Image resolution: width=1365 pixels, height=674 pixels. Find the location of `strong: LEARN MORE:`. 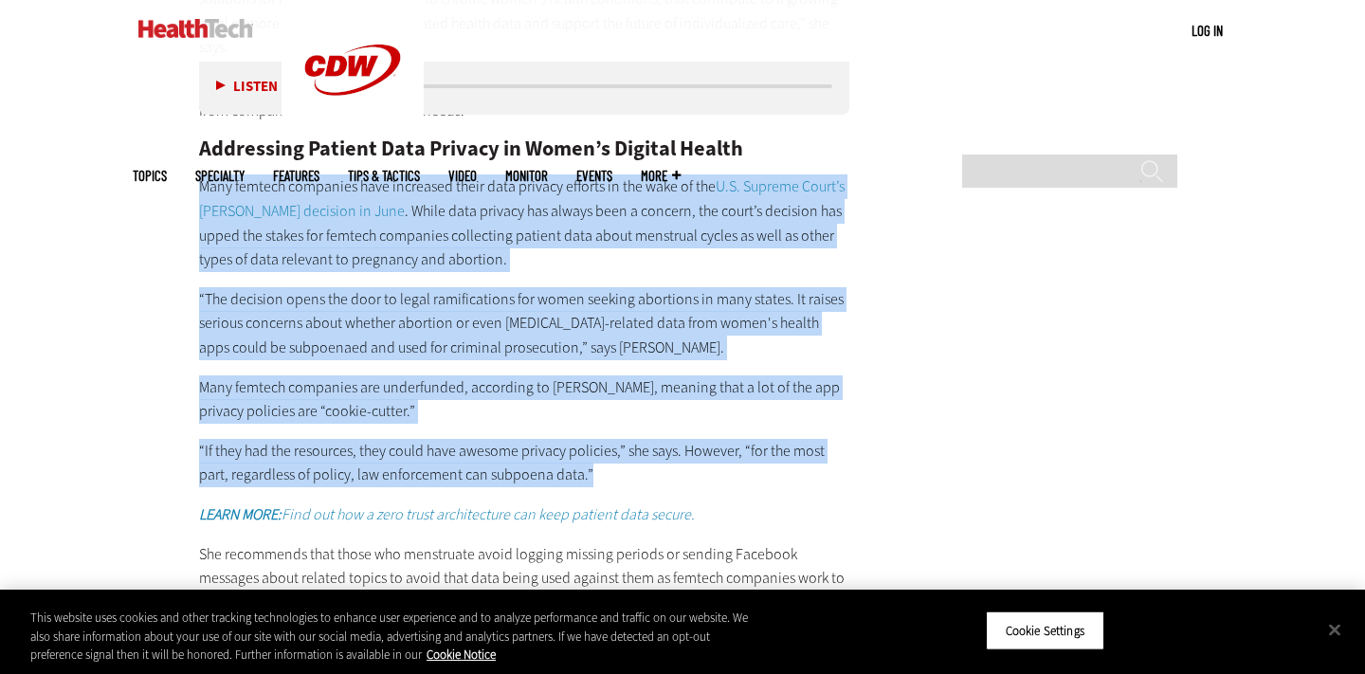

strong: LEARN MORE: is located at coordinates (240, 514).